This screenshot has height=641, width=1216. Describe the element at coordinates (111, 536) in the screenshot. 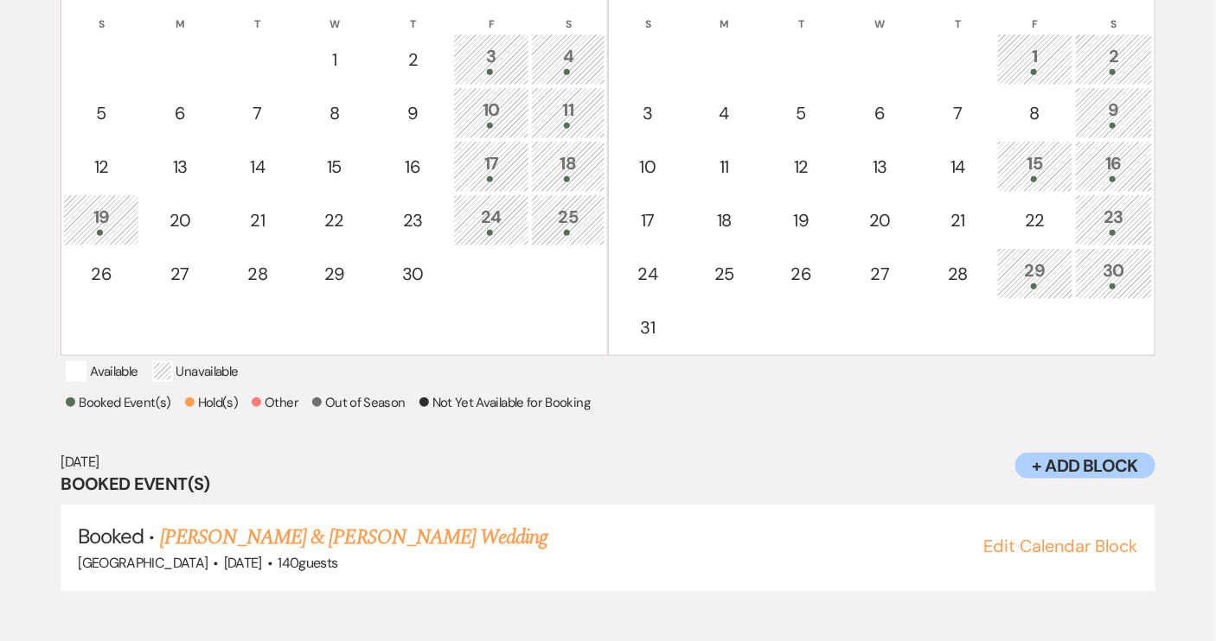

I see `span: Booked` at that location.